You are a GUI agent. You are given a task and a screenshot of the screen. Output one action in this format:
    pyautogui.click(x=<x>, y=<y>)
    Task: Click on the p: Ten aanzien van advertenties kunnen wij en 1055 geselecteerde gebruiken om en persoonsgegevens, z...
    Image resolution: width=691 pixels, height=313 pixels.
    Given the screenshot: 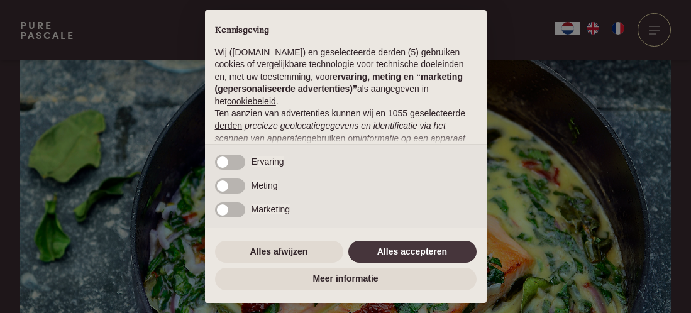 What is the action you would take?
    pyautogui.click(x=346, y=150)
    